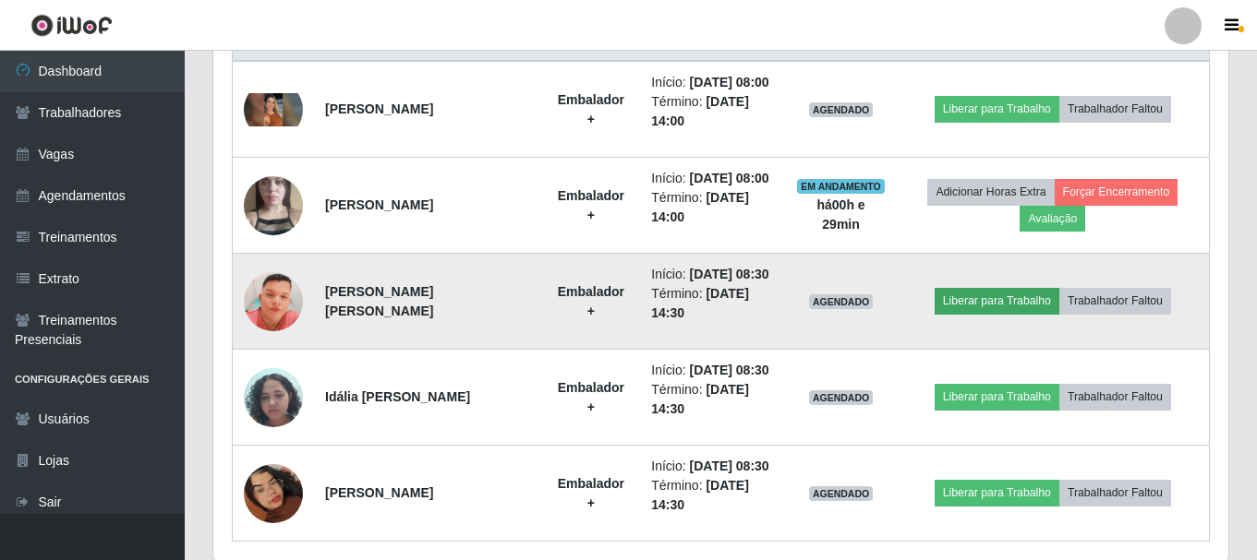 The height and width of the screenshot is (560, 1257). What do you see at coordinates (273, 302) in the screenshot?
I see `img: 1744412186604.jpeg` at bounding box center [273, 302].